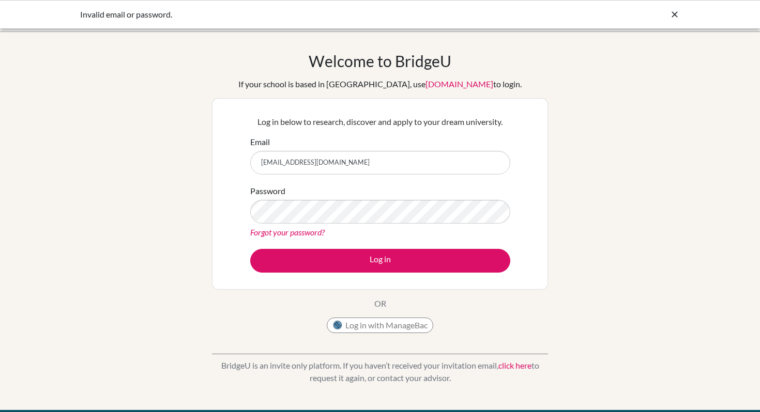 The image size is (760, 412). What do you see at coordinates (380, 326) in the screenshot?
I see `button: Log in with ManageBac` at bounding box center [380, 326].